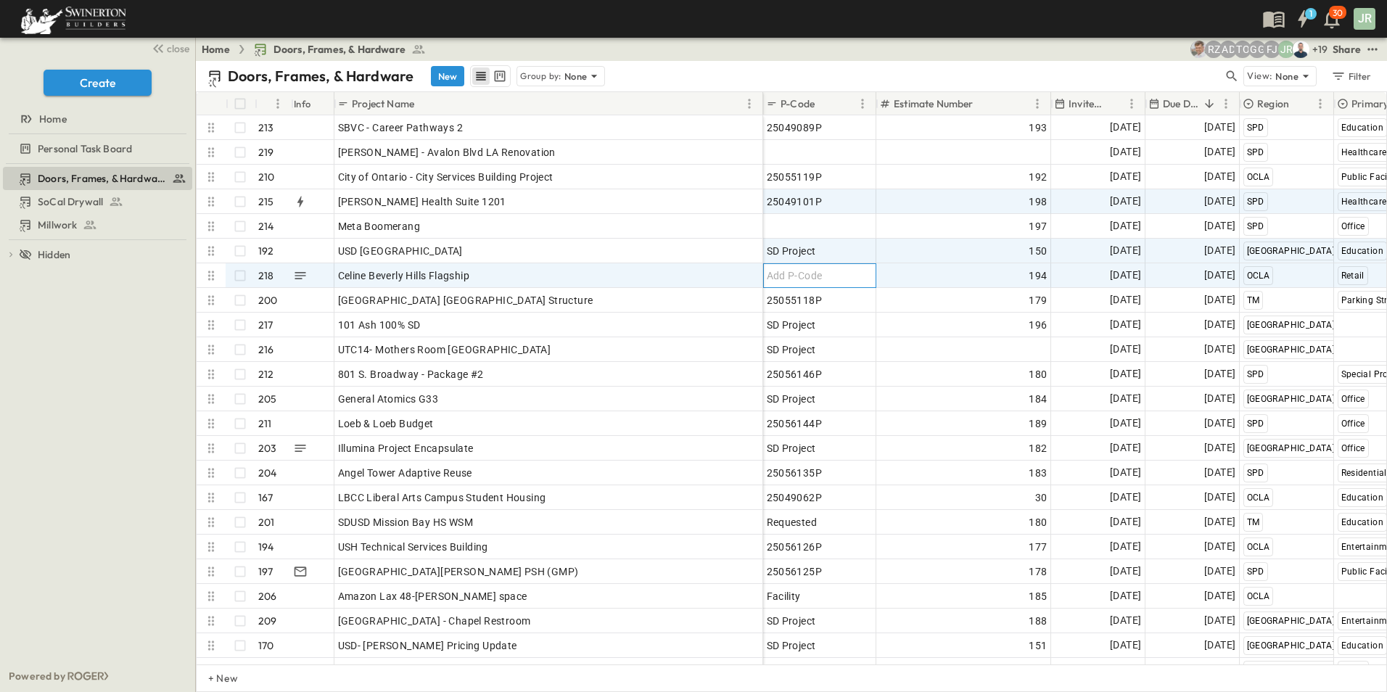  I want to click on span: 178, so click(1037, 572).